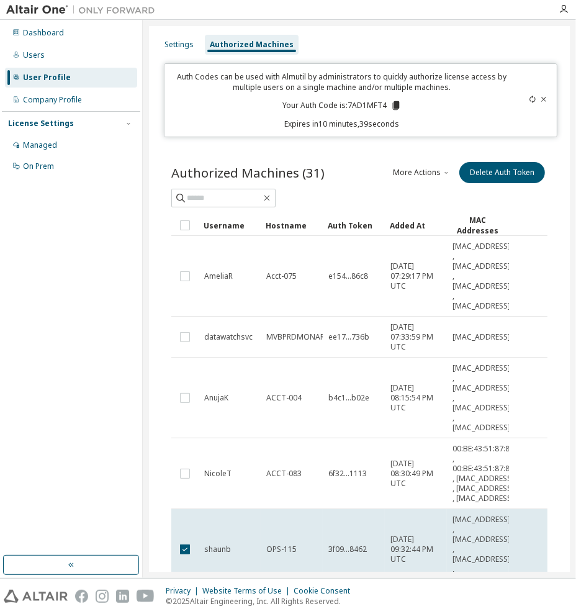 The width and height of the screenshot is (576, 614). What do you see at coordinates (248, 591) in the screenshot?
I see `div: Website Terms of Use` at bounding box center [248, 591].